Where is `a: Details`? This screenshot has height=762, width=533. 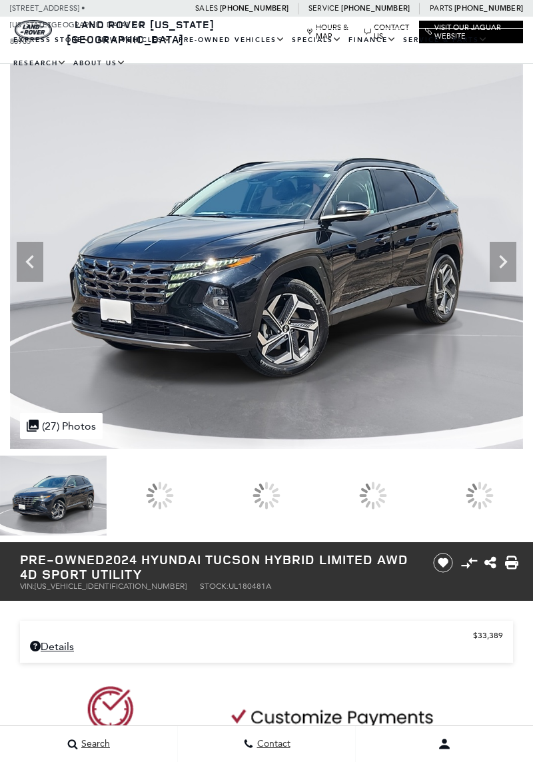
a: Details is located at coordinates (266, 646).